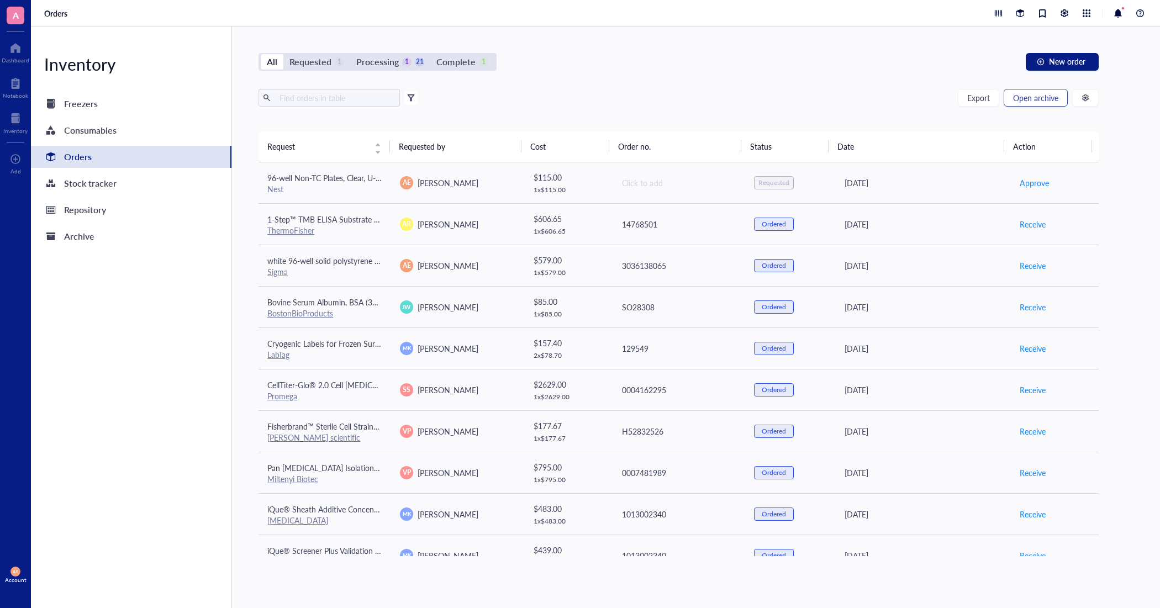  Describe the element at coordinates (568, 219) in the screenshot. I see `div: $ 606.65` at that location.